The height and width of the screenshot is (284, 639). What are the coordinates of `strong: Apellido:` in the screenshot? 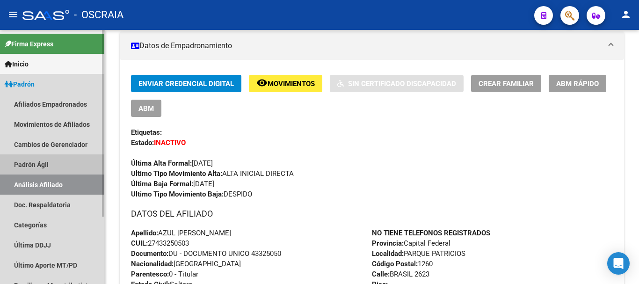 It's located at (145, 233).